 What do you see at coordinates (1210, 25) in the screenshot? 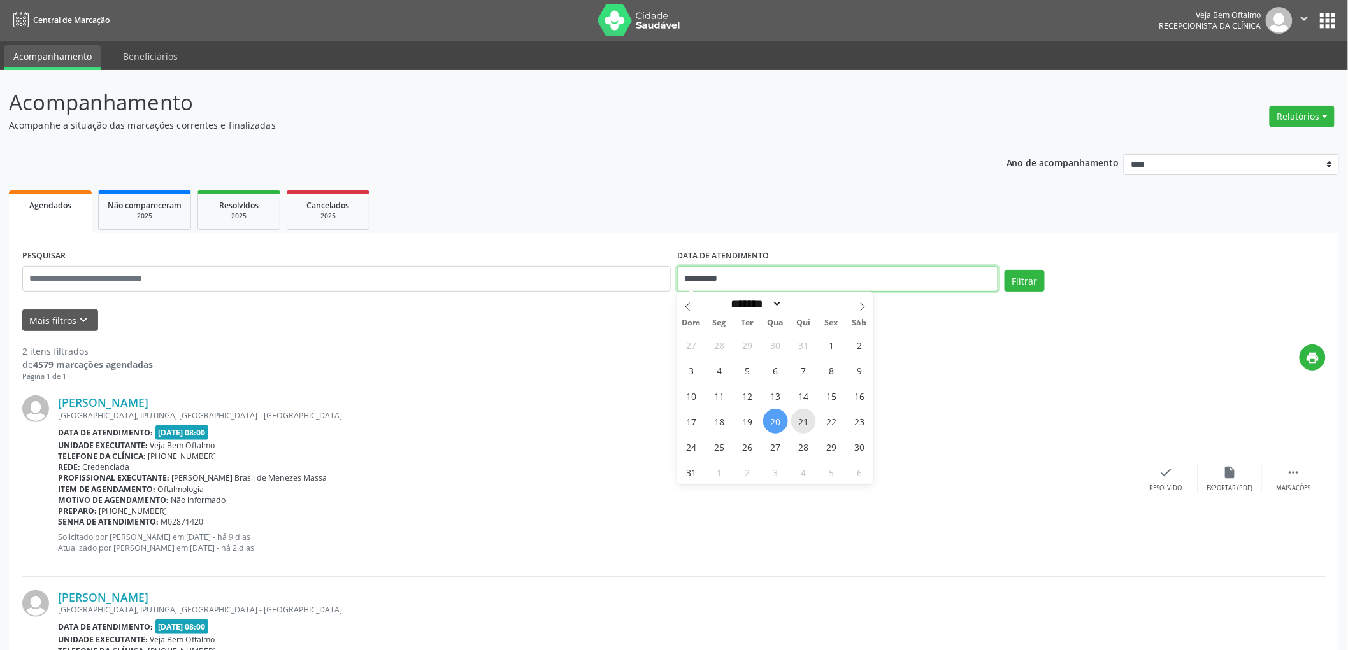
I see `span: Recepcionista da clínica` at bounding box center [1210, 25].